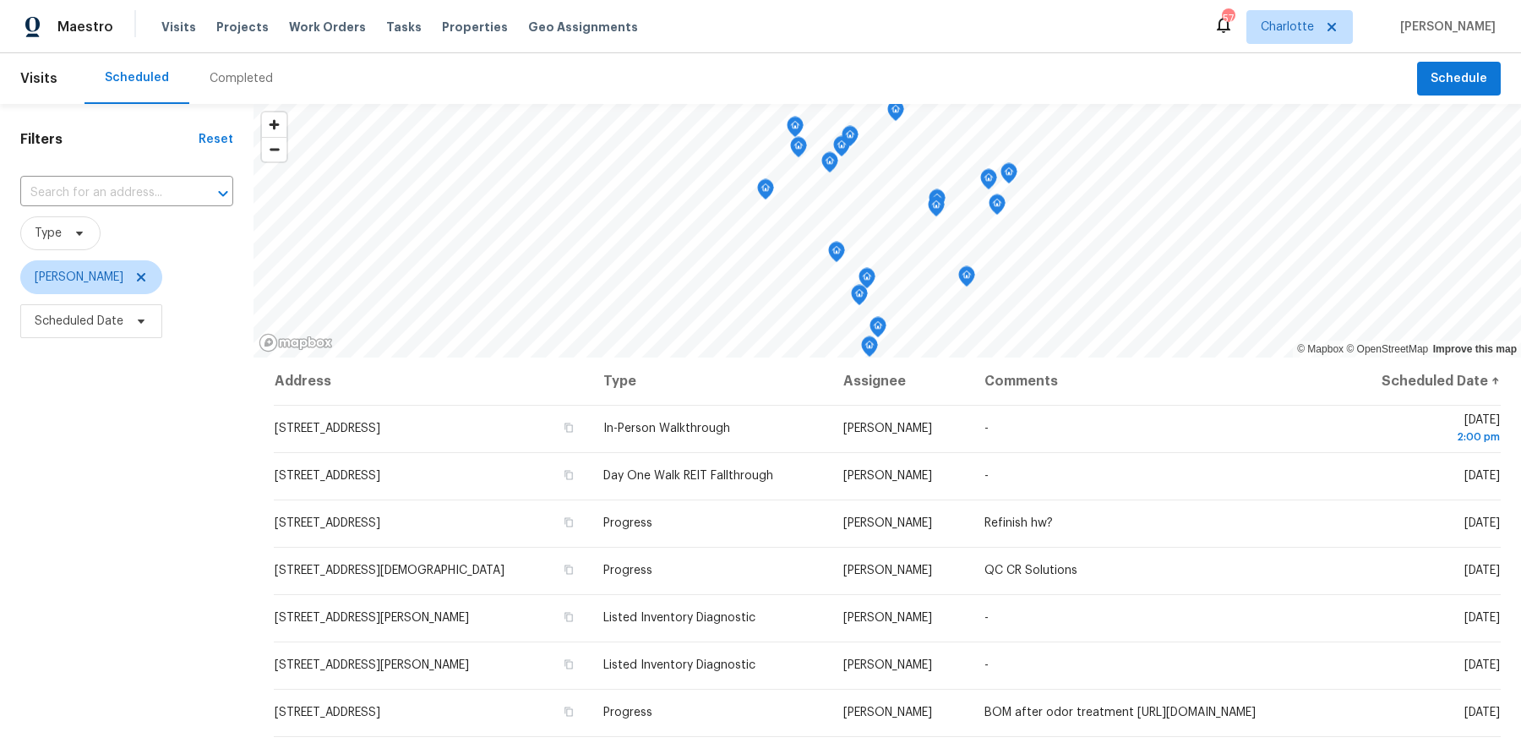  I want to click on th: Type, so click(710, 381).